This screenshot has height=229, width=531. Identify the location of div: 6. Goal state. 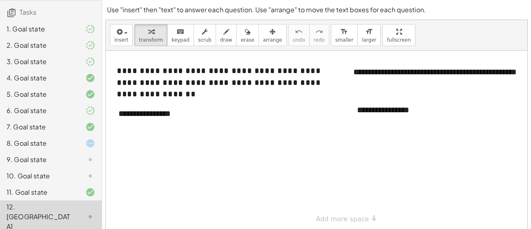
(39, 111).